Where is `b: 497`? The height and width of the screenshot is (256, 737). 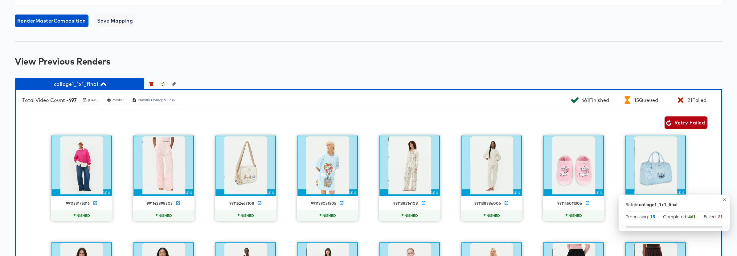
b: 497 is located at coordinates (72, 100).